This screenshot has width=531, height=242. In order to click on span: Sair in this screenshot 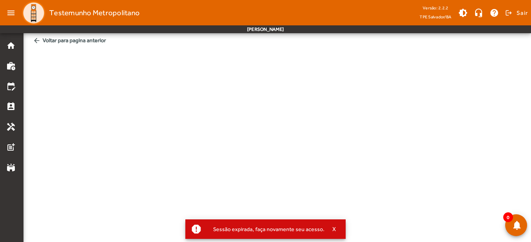, I will do `click(522, 13)`.